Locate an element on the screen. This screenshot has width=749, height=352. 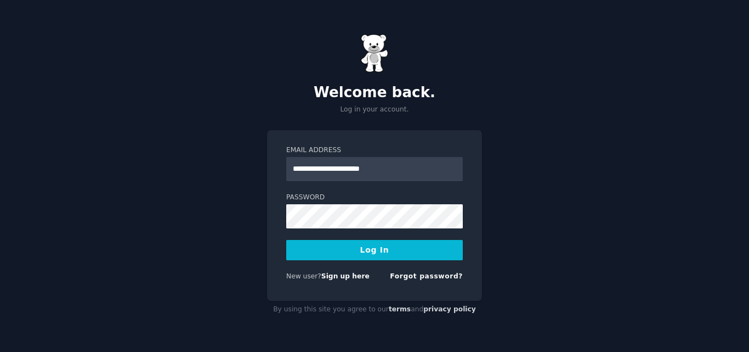
a: Forgot password? is located at coordinates (426, 276).